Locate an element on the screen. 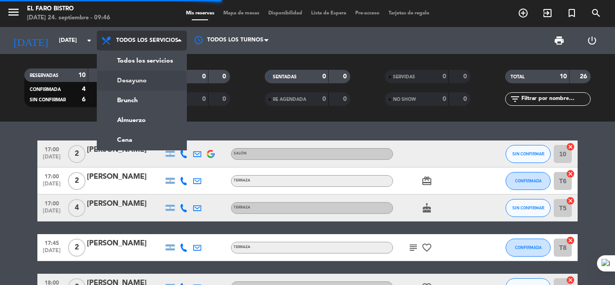 Image resolution: width=615 pixels, height=285 pixels. img: google-logo.png is located at coordinates (211, 154).